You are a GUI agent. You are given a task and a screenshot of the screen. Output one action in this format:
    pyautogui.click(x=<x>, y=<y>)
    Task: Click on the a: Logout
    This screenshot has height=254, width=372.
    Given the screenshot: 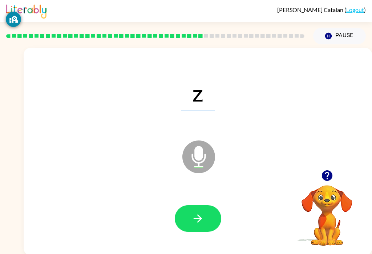 What is the action you would take?
    pyautogui.click(x=355, y=9)
    